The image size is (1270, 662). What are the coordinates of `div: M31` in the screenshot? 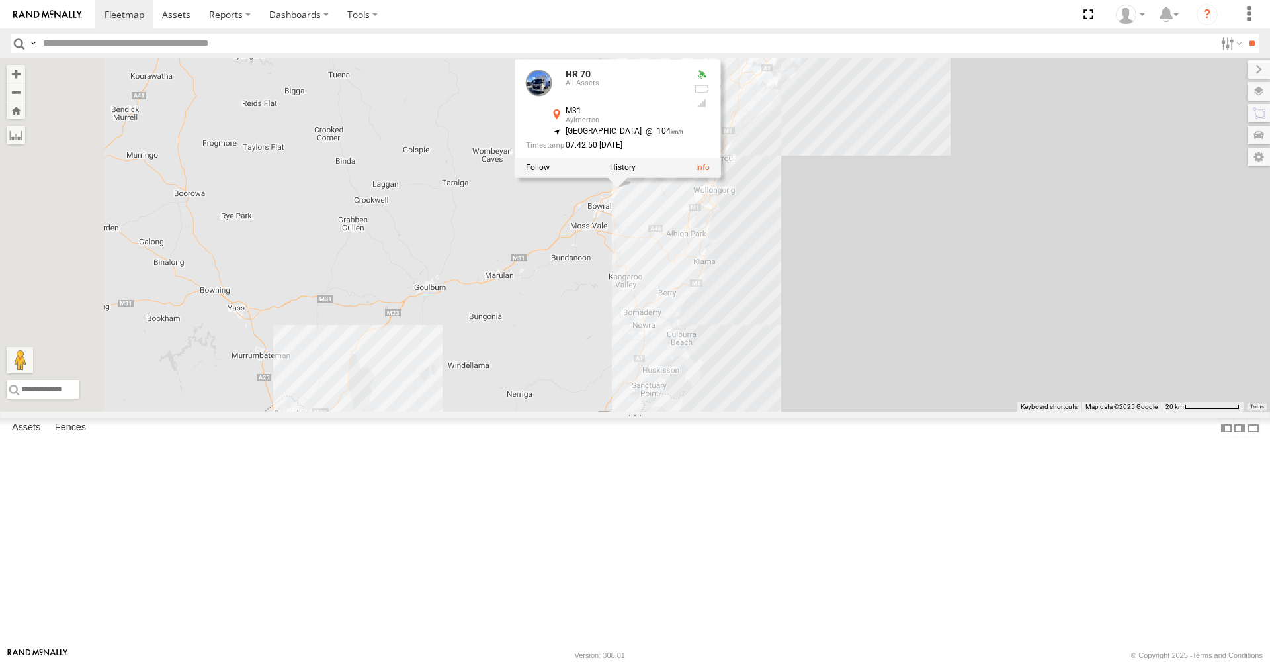 It's located at (625, 110).